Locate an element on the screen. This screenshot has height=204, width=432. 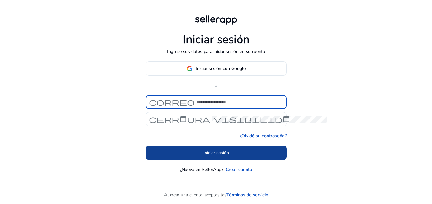
span: Iniciar sesión is located at coordinates (216, 153).